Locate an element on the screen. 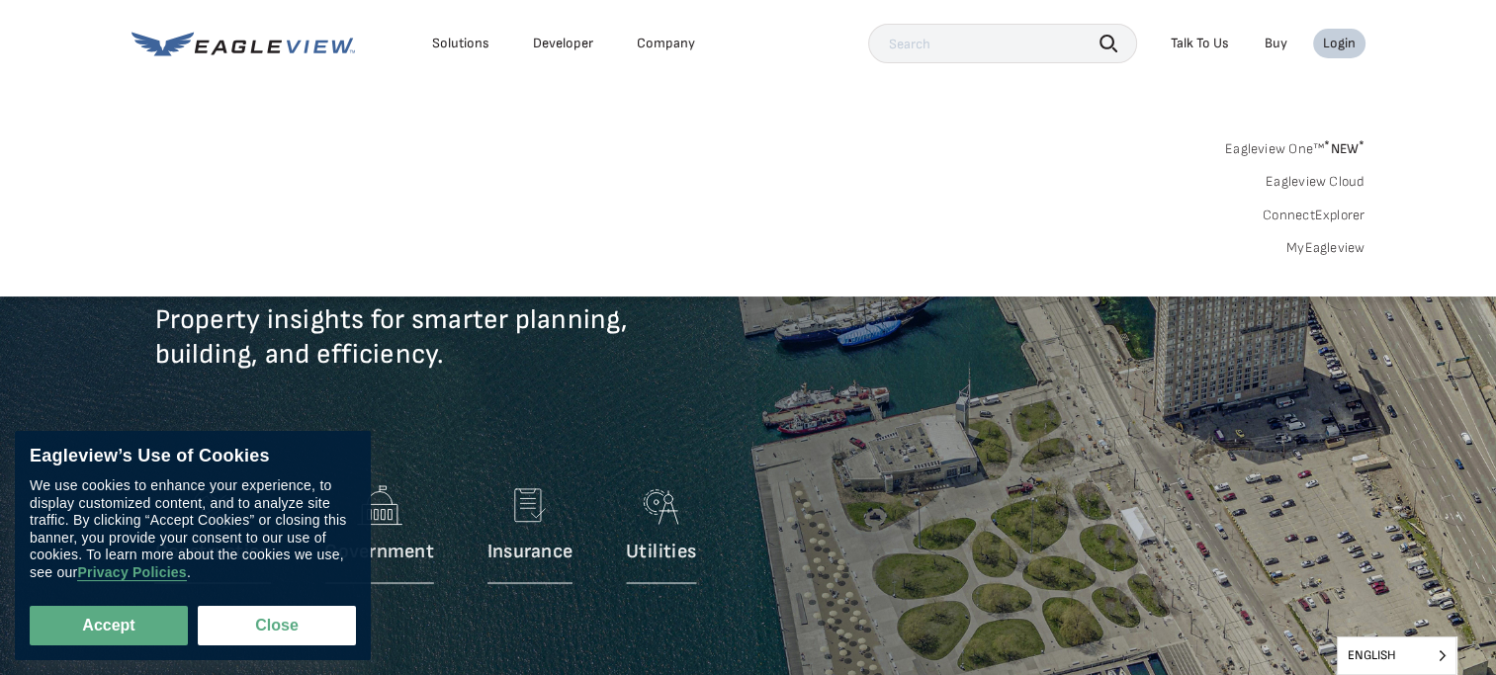  div: Solutions is located at coordinates (461, 44).